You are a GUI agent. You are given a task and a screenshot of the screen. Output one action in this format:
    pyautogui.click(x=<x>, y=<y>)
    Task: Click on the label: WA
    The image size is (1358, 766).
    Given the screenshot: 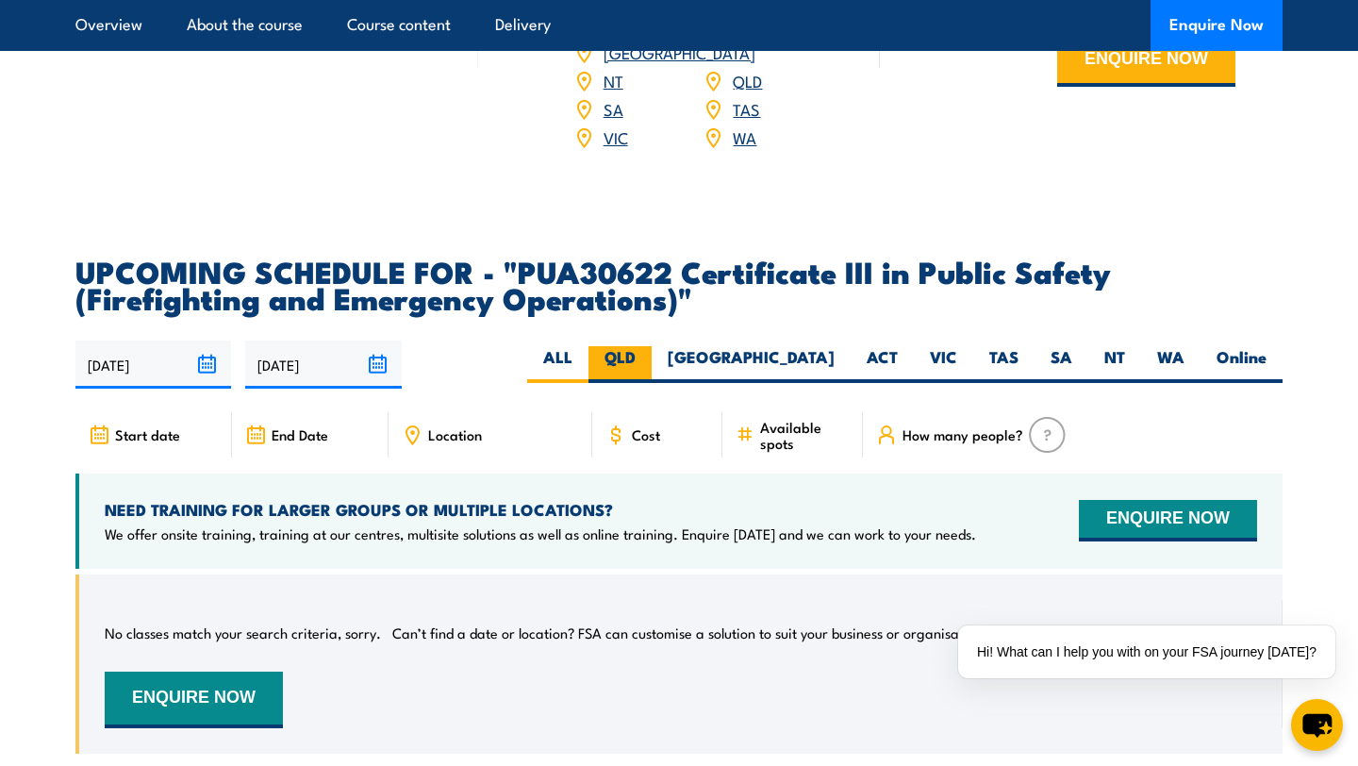 What is the action you would take?
    pyautogui.click(x=1171, y=364)
    